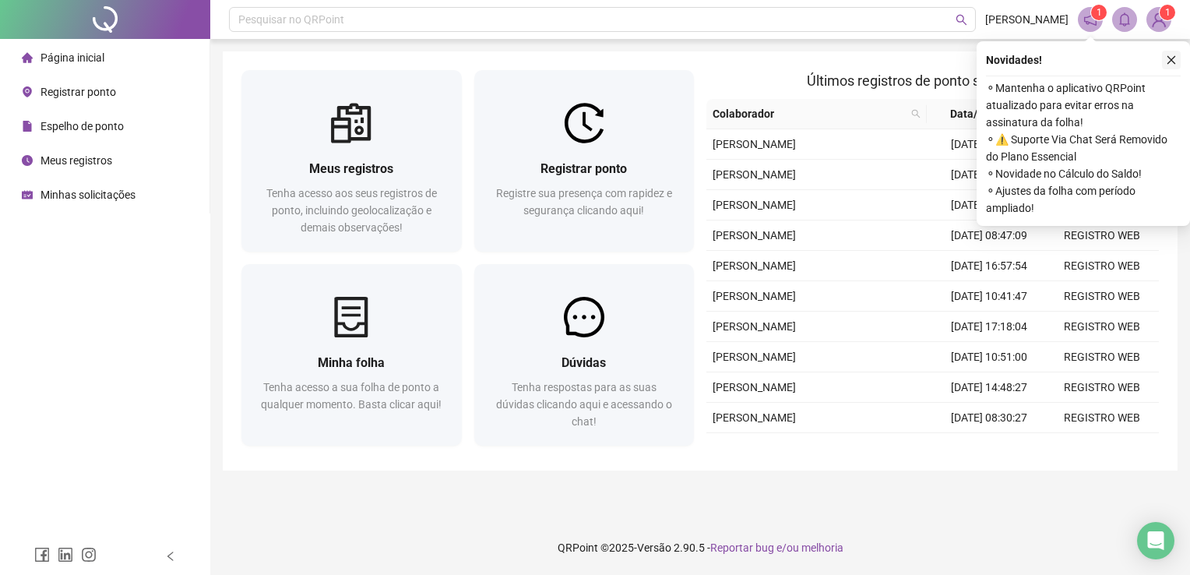 The height and width of the screenshot is (575, 1190). What do you see at coordinates (975, 114) in the screenshot?
I see `span: Data/Hora` at bounding box center [975, 114].